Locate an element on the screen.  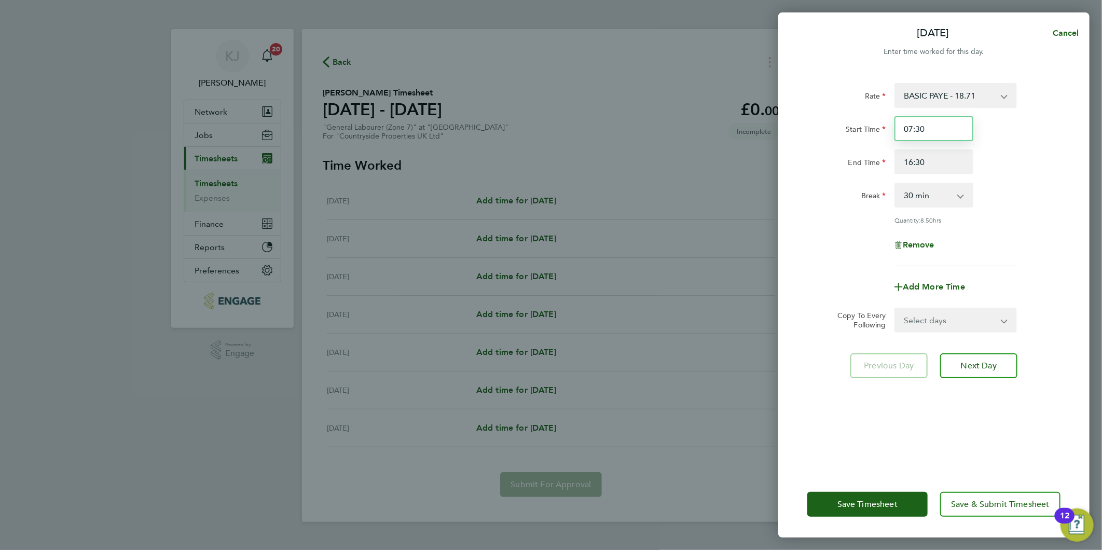
button: Open Resource Center, 12 new notifications is located at coordinates (1077, 525).